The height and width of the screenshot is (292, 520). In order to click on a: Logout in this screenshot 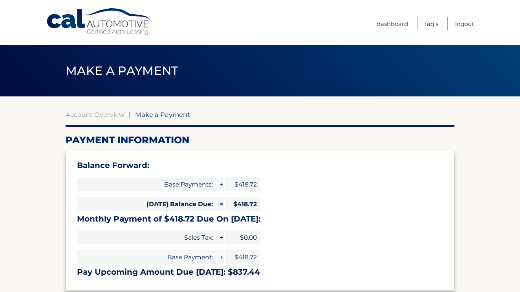, I will do `click(465, 24)`.